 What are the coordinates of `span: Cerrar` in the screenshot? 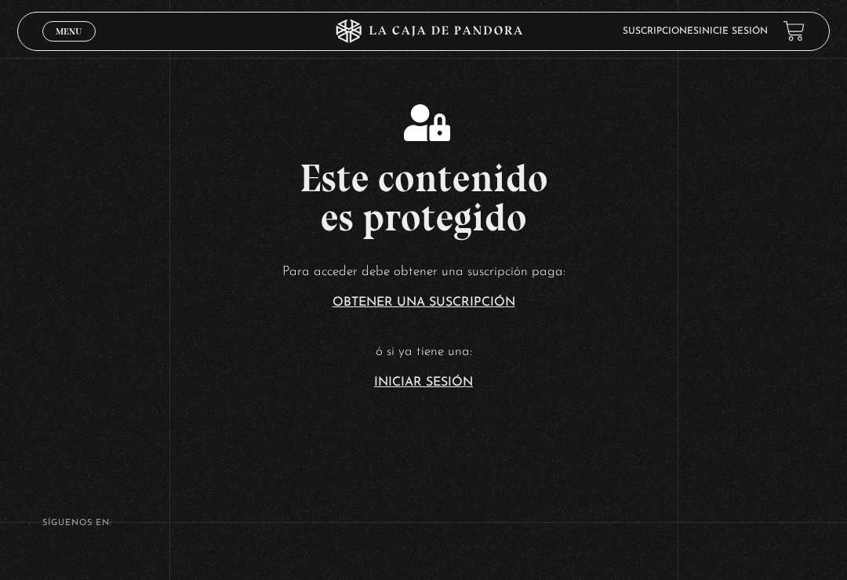 It's located at (69, 45).